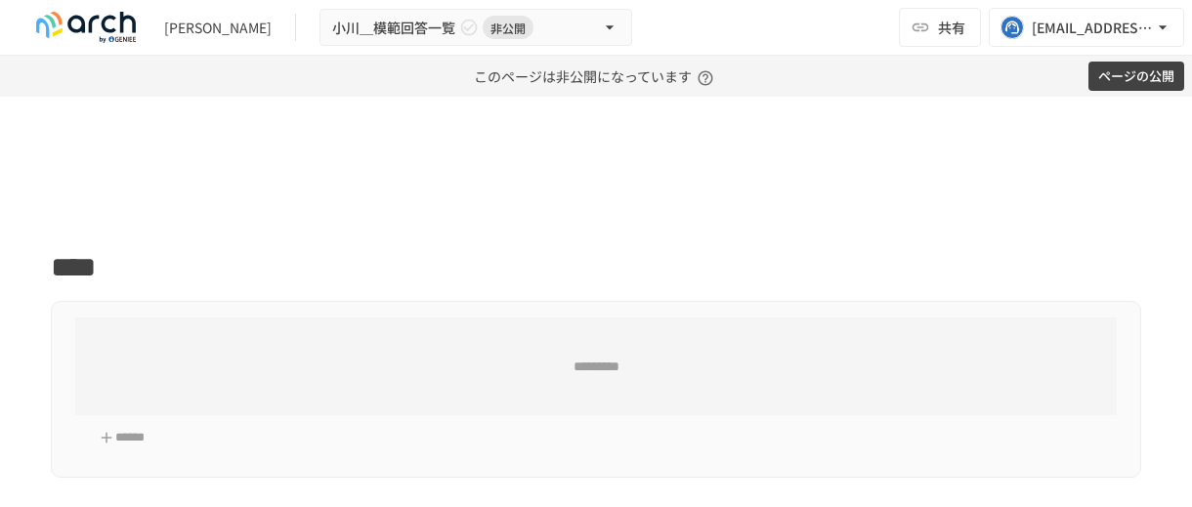 This screenshot has height=507, width=1192. Describe the element at coordinates (596, 76) in the screenshot. I see `p: このページは非公開になっています` at that location.